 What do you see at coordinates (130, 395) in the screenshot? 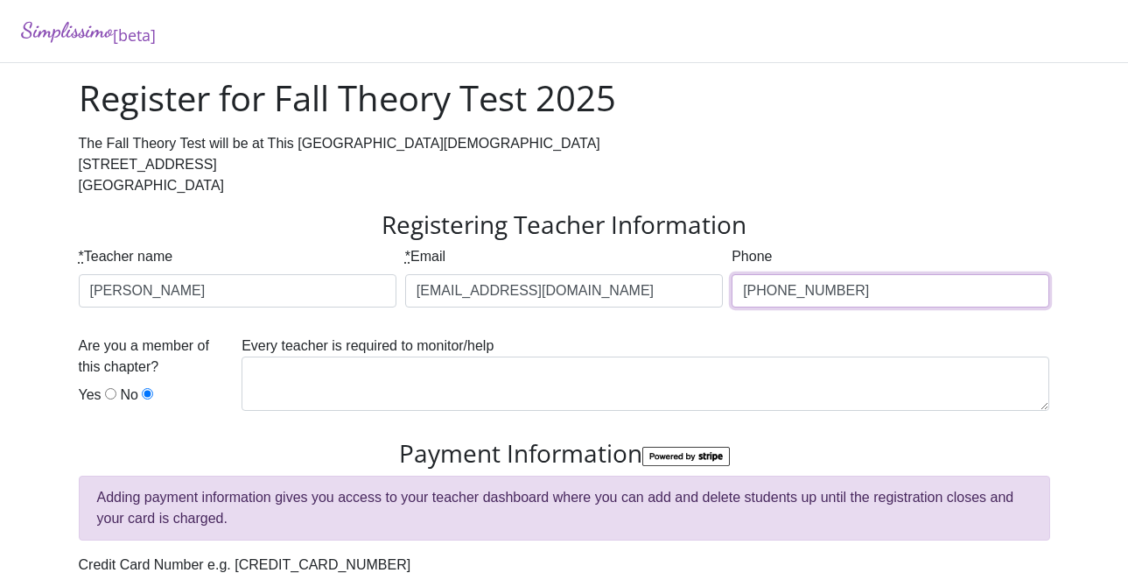
I see `label: No` at bounding box center [130, 395].